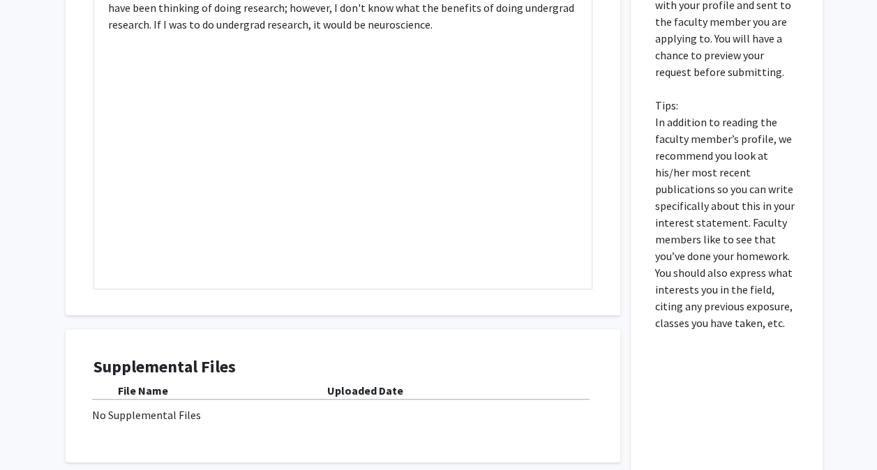  Describe the element at coordinates (365, 391) in the screenshot. I see `b: Uploaded Date` at that location.